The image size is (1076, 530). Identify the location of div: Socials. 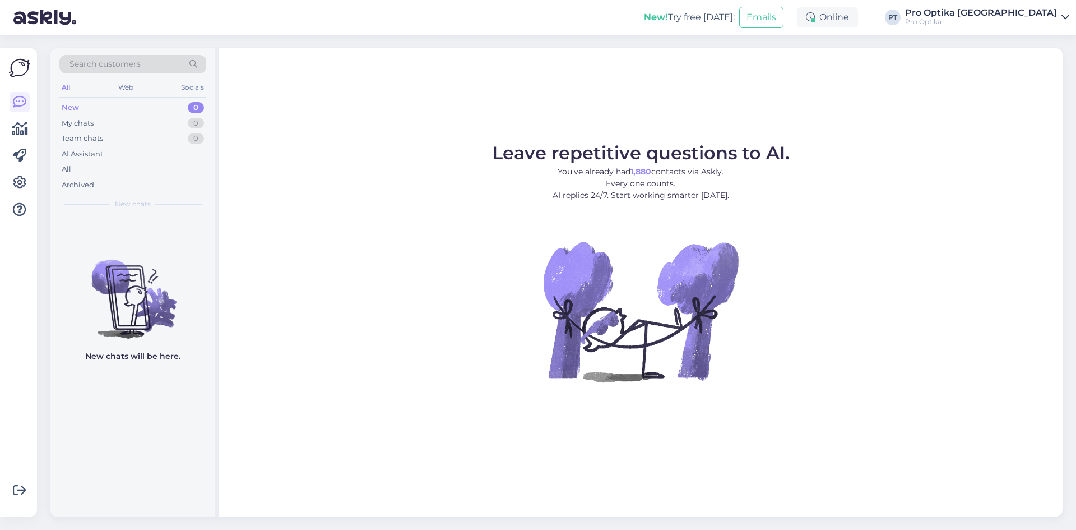
(192, 87).